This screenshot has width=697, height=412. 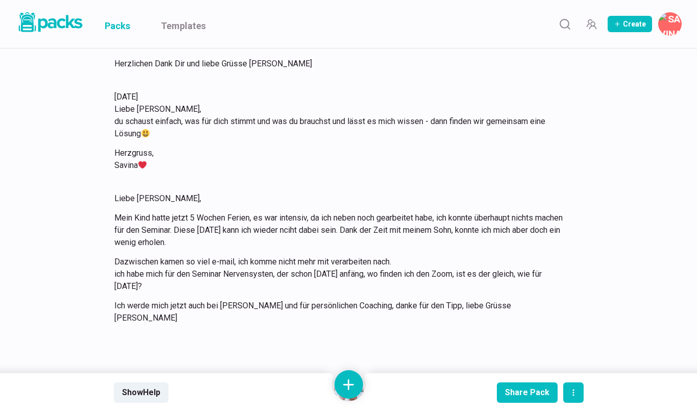 What do you see at coordinates (527, 392) in the screenshot?
I see `div: Share Pack` at bounding box center [527, 392].